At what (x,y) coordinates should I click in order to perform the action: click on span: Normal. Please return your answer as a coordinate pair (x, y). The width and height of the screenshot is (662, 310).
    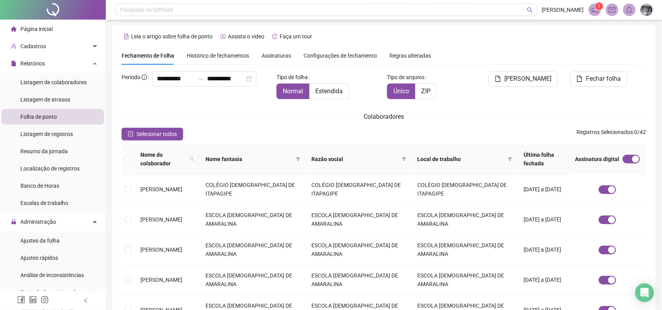
    Looking at the image, I should click on (293, 91).